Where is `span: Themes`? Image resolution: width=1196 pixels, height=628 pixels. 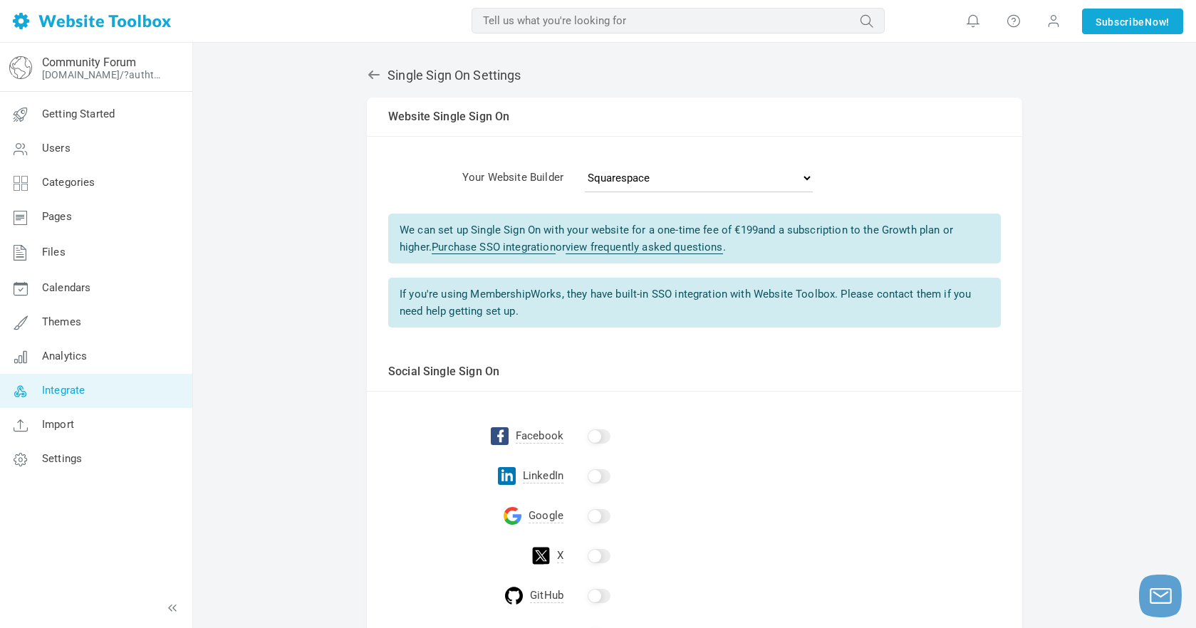
span: Themes is located at coordinates (61, 322).